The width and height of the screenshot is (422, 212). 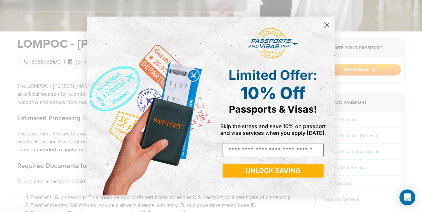 What do you see at coordinates (407, 197) in the screenshot?
I see `div: Open Intercom Messenger` at bounding box center [407, 197].